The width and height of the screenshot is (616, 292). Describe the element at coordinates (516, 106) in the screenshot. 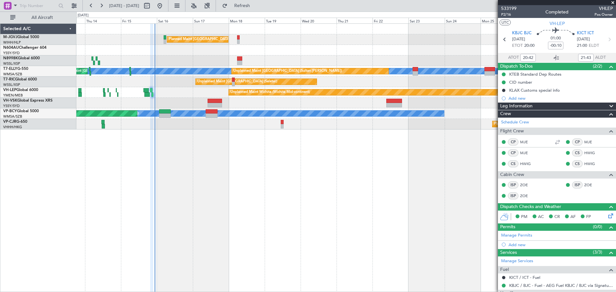

I see `span: Leg Information` at that location.